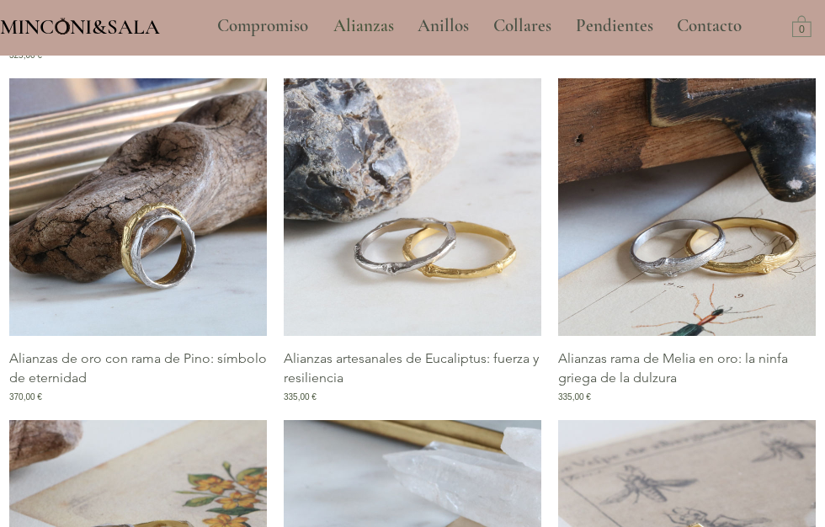  Describe the element at coordinates (413, 207) in the screenshot. I see `a: Alianzas artesanales Minconi Sala` at that location.